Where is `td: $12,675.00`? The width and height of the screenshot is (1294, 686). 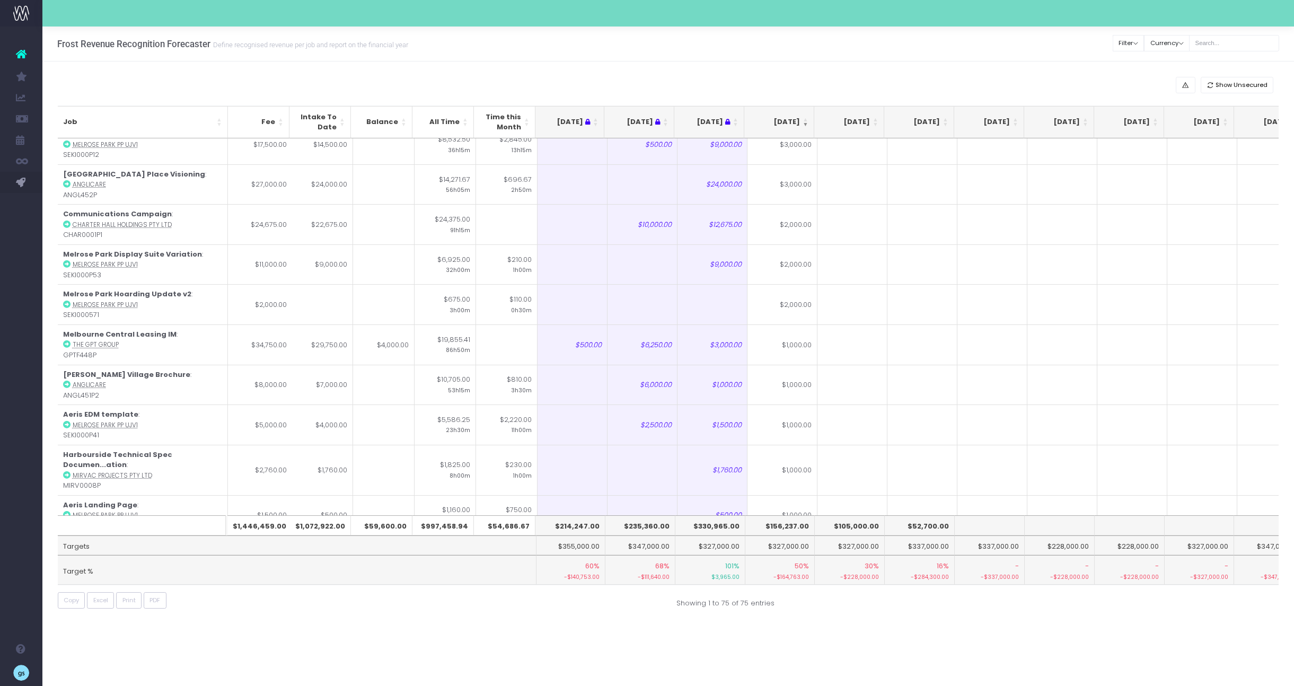 td: $12,675.00 is located at coordinates (713, 224).